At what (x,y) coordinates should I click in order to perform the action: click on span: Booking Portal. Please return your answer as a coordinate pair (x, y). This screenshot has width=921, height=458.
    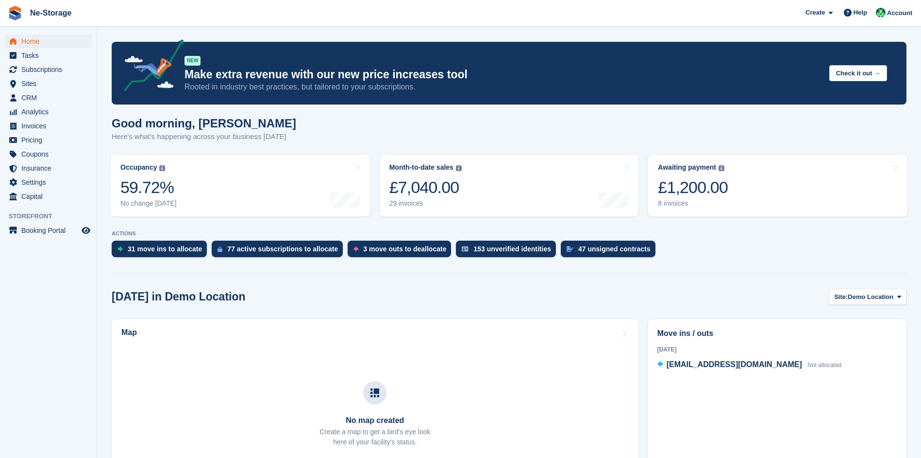
    Looking at the image, I should click on (51, 230).